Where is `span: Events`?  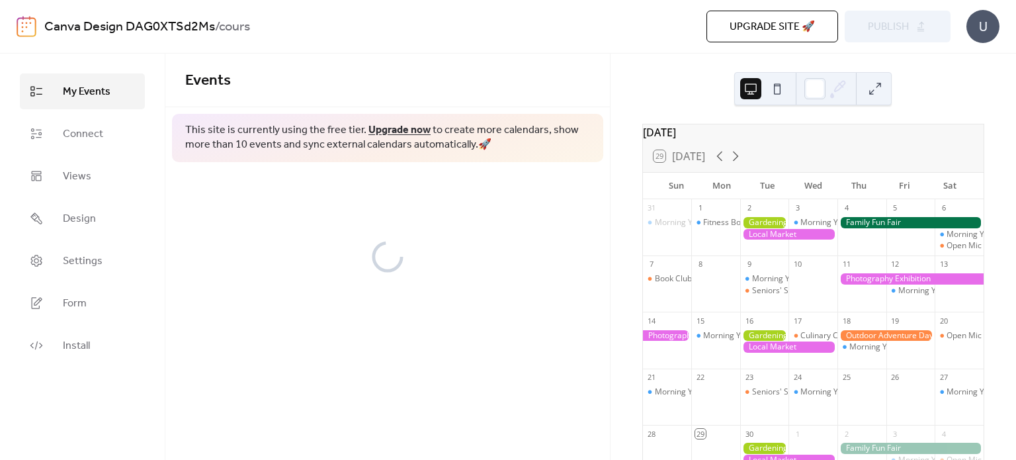
span: Events is located at coordinates (208, 81).